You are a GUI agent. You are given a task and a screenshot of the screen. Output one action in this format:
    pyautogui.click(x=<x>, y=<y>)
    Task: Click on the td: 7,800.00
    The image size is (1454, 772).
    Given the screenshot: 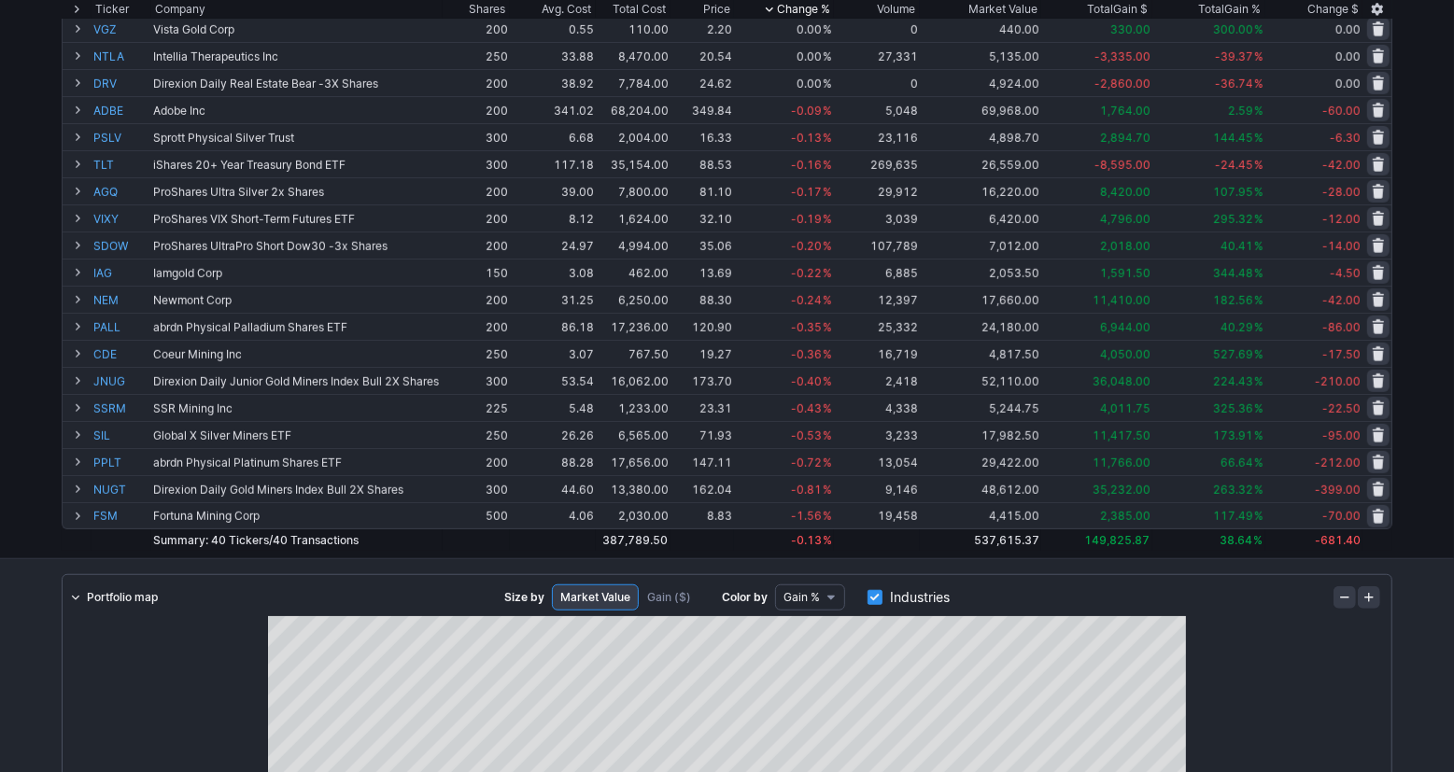 What is the action you would take?
    pyautogui.click(x=633, y=190)
    